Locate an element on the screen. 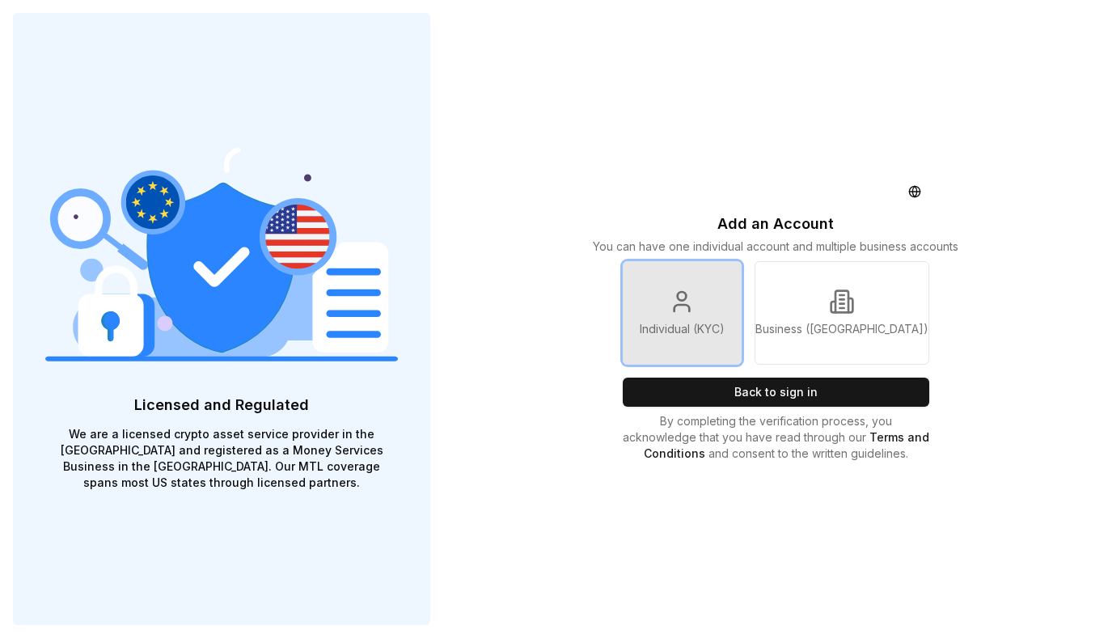 This screenshot has height=638, width=1108. a: Back to sign in is located at coordinates (776, 392).